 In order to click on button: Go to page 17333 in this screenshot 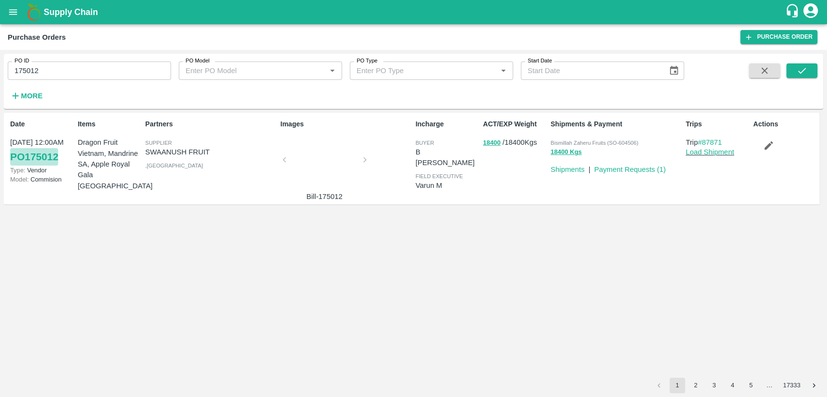, I will do `click(791, 385)`.